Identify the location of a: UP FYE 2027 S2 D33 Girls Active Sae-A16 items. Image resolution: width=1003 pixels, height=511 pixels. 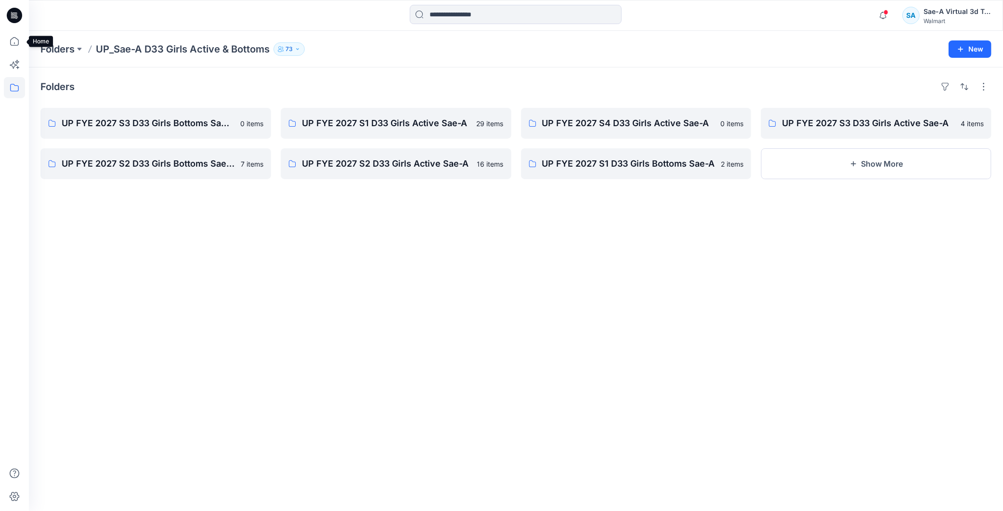
(396, 164).